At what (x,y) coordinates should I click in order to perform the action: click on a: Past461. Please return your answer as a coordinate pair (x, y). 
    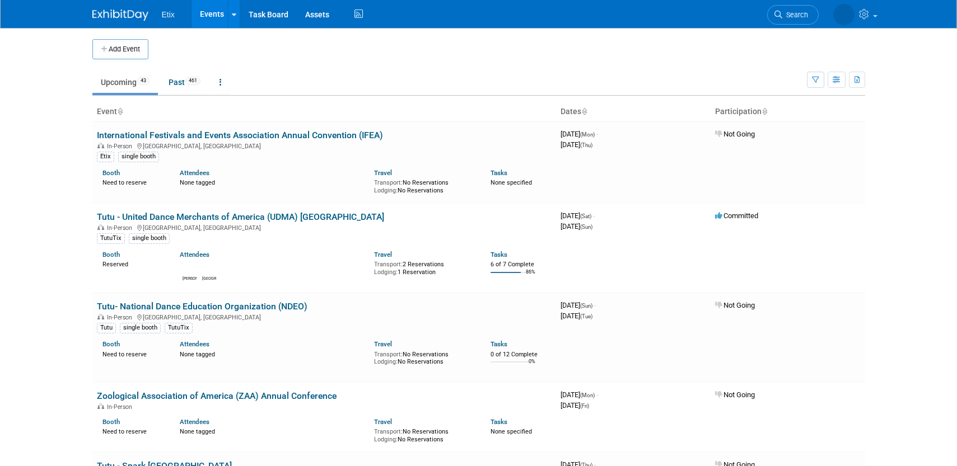
    Looking at the image, I should click on (184, 82).